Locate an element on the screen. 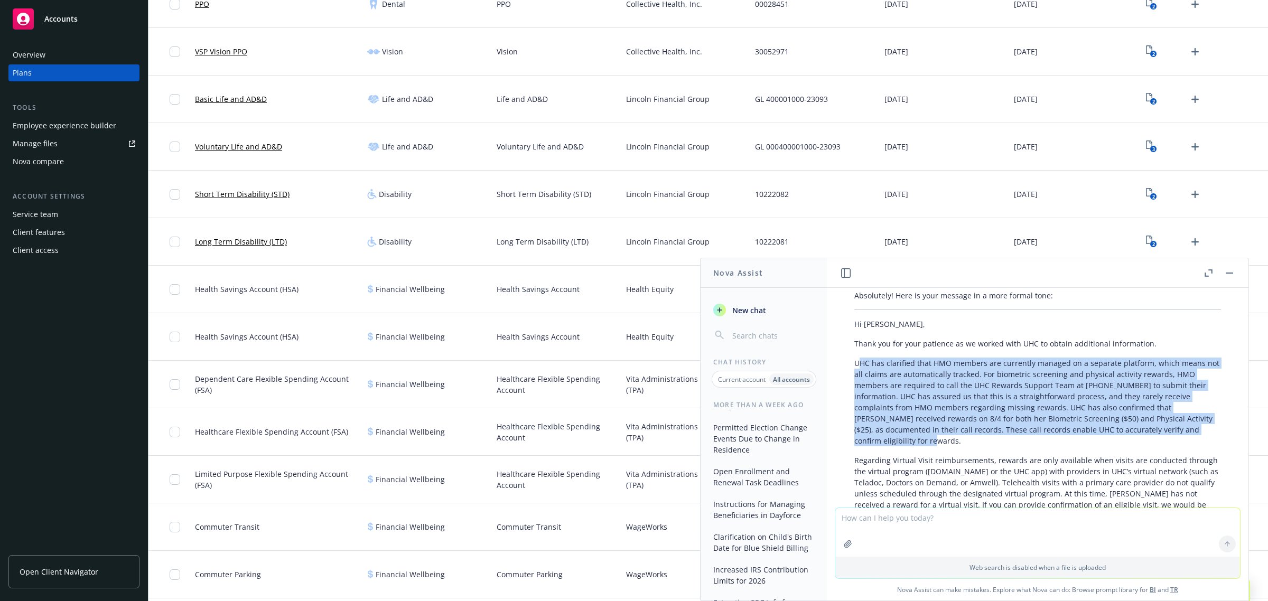  div: Service team is located at coordinates (35, 215).